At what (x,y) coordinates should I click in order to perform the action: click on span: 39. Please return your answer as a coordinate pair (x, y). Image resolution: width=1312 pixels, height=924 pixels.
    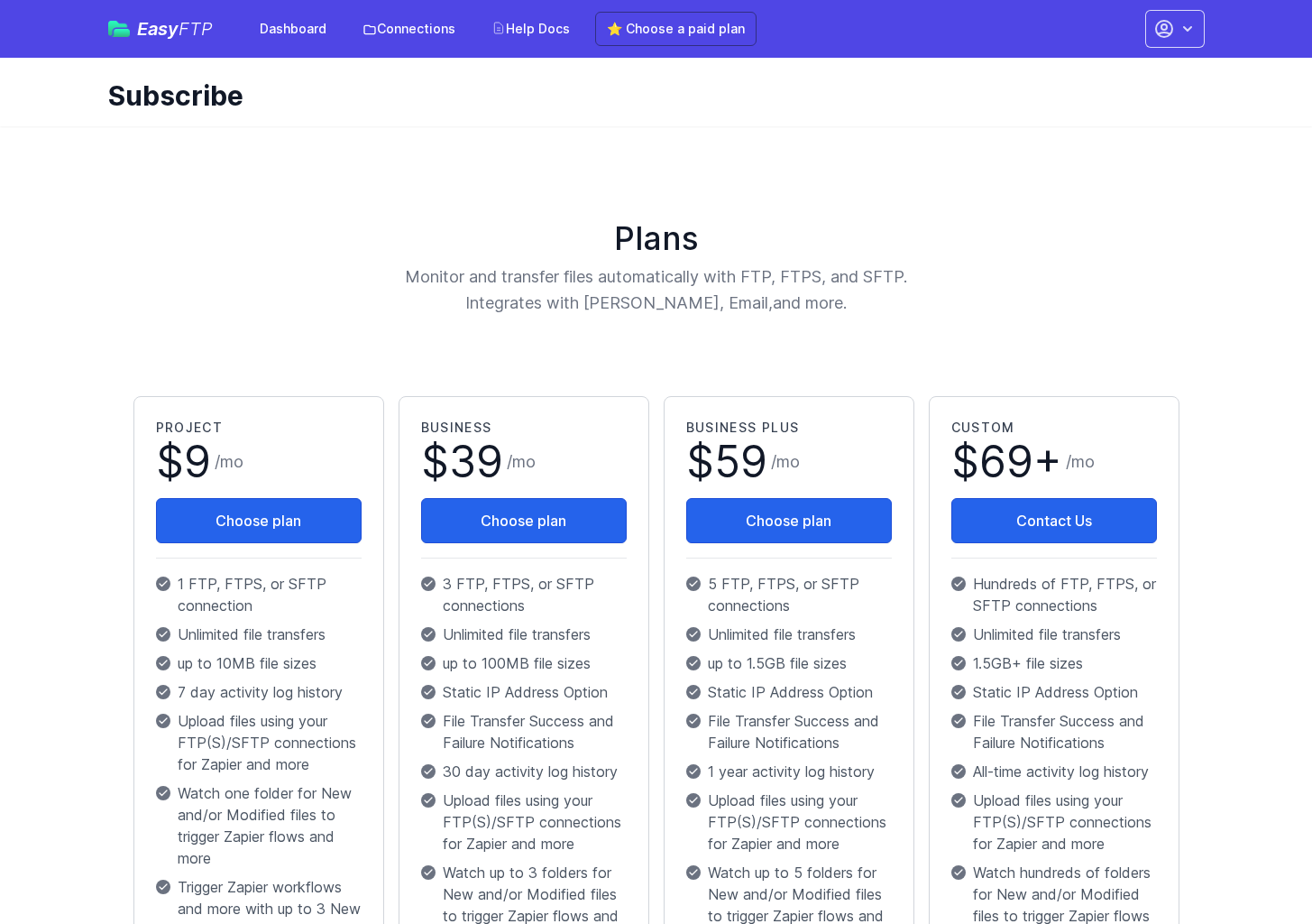
    Looking at the image, I should click on (476, 461).